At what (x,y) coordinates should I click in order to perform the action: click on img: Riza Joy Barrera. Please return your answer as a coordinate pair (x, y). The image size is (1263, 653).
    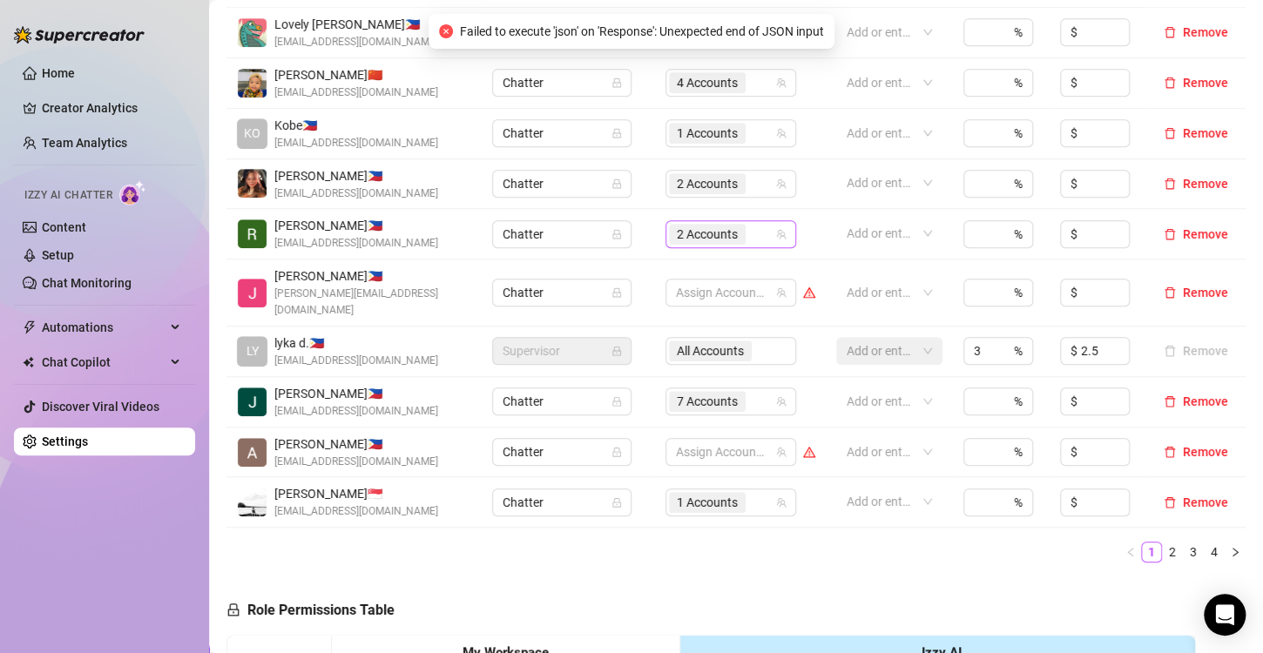
    Looking at the image, I should click on (252, 233).